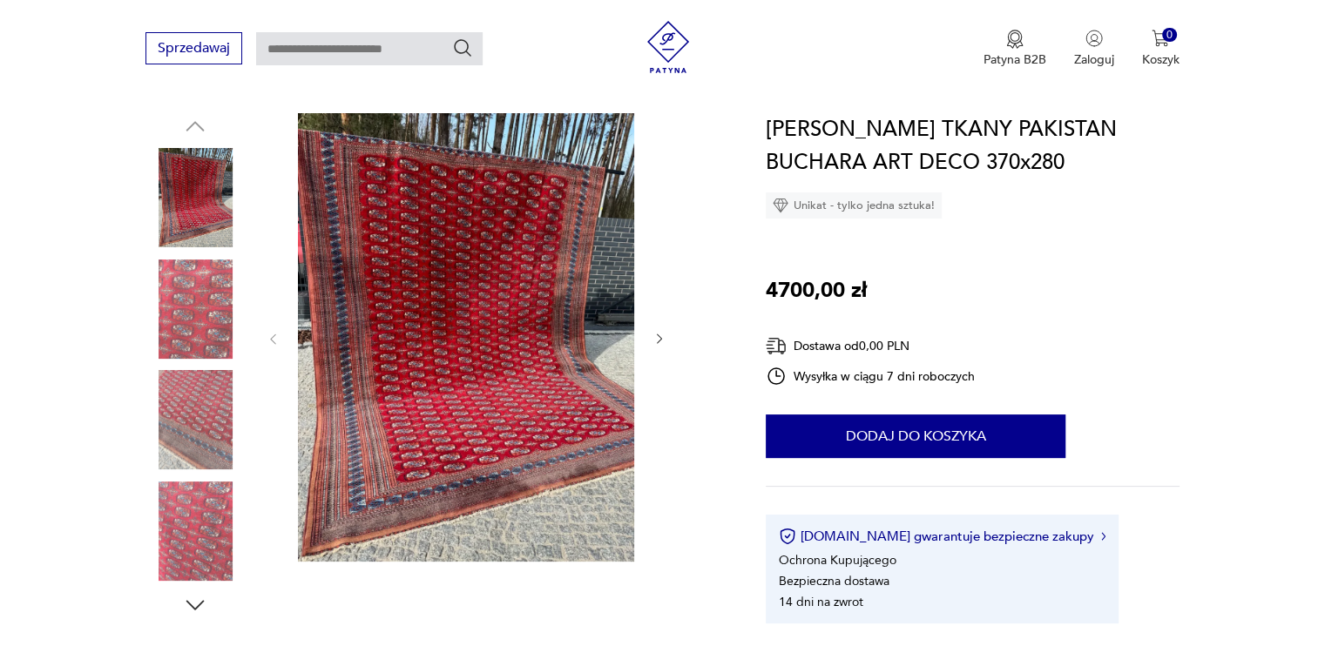  What do you see at coordinates (776, 346) in the screenshot?
I see `img: Ikona dostawy` at bounding box center [776, 346].